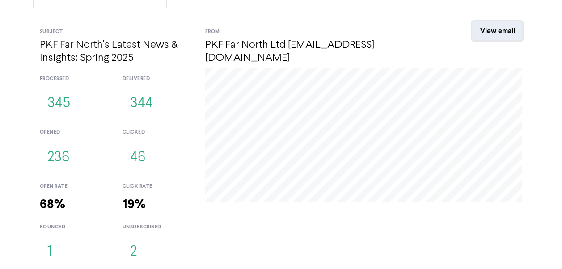  Describe the element at coordinates (74, 132) in the screenshot. I see `div: opened` at that location.